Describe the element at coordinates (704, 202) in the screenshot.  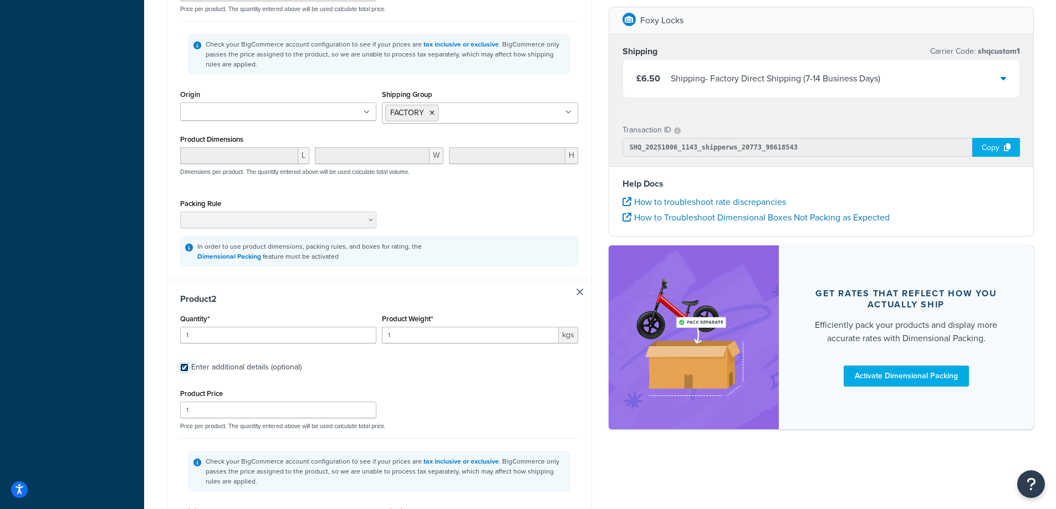
I see `a: How to troubleshoot rate discrepancies` at that location.